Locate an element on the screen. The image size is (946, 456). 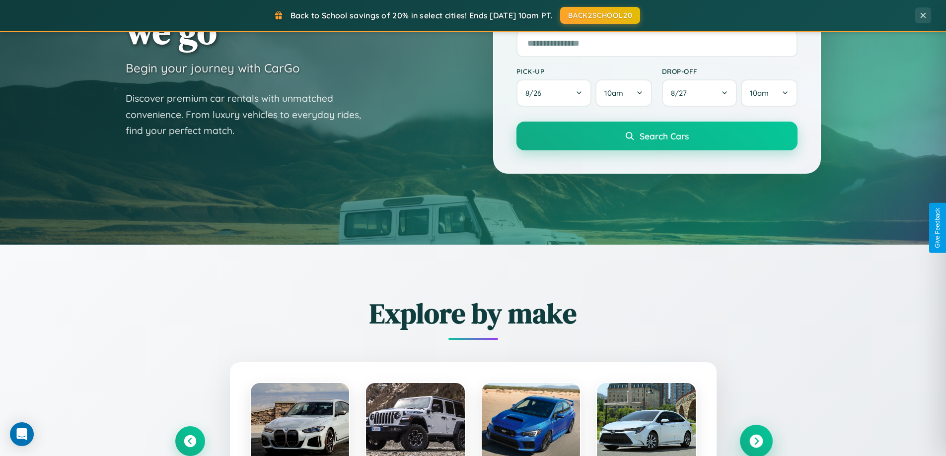
p: Discover premium car rentals with unmatched convenience. From luxury vehicles to everyday rides, ... is located at coordinates (250, 115).